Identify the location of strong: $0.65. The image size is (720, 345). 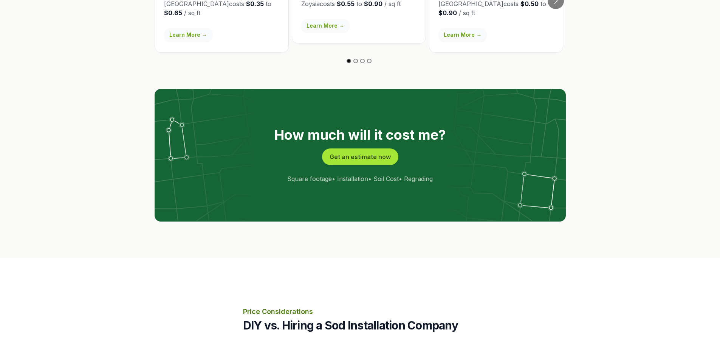
(173, 13).